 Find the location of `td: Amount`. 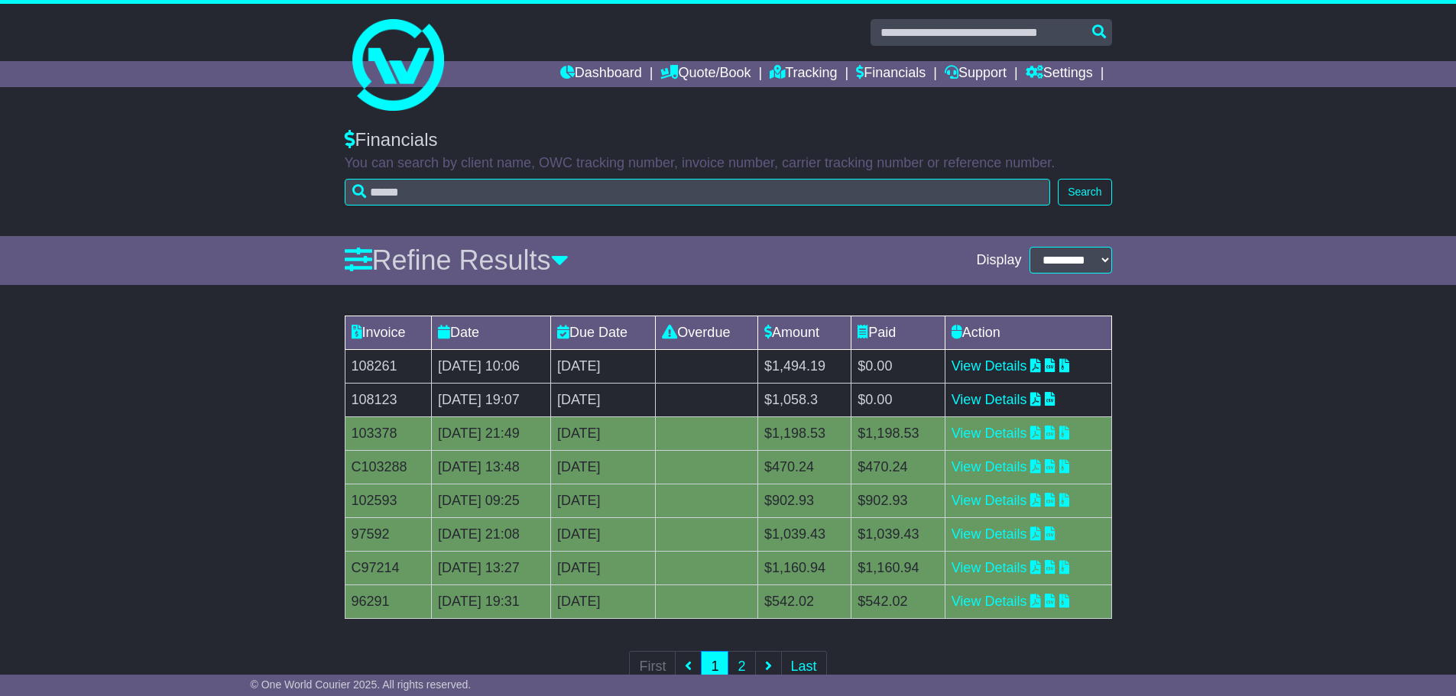

td: Amount is located at coordinates (805, 332).